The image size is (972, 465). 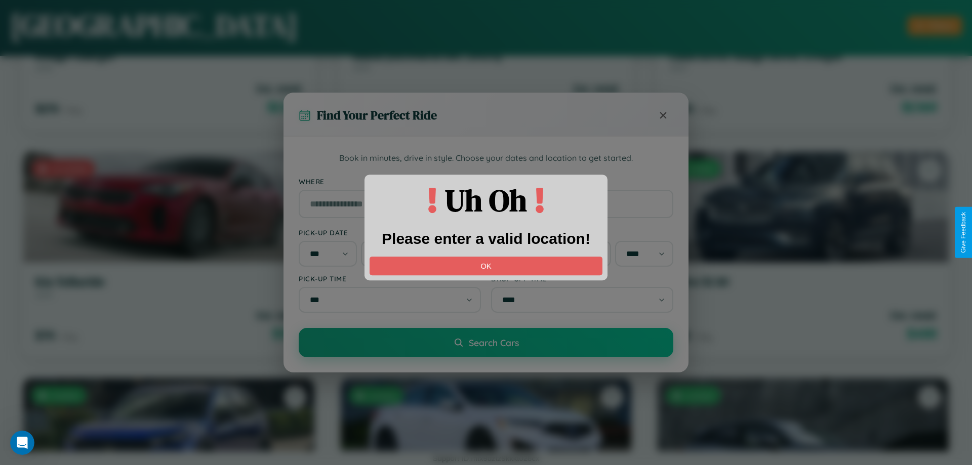 I want to click on label: Where, so click(x=486, y=181).